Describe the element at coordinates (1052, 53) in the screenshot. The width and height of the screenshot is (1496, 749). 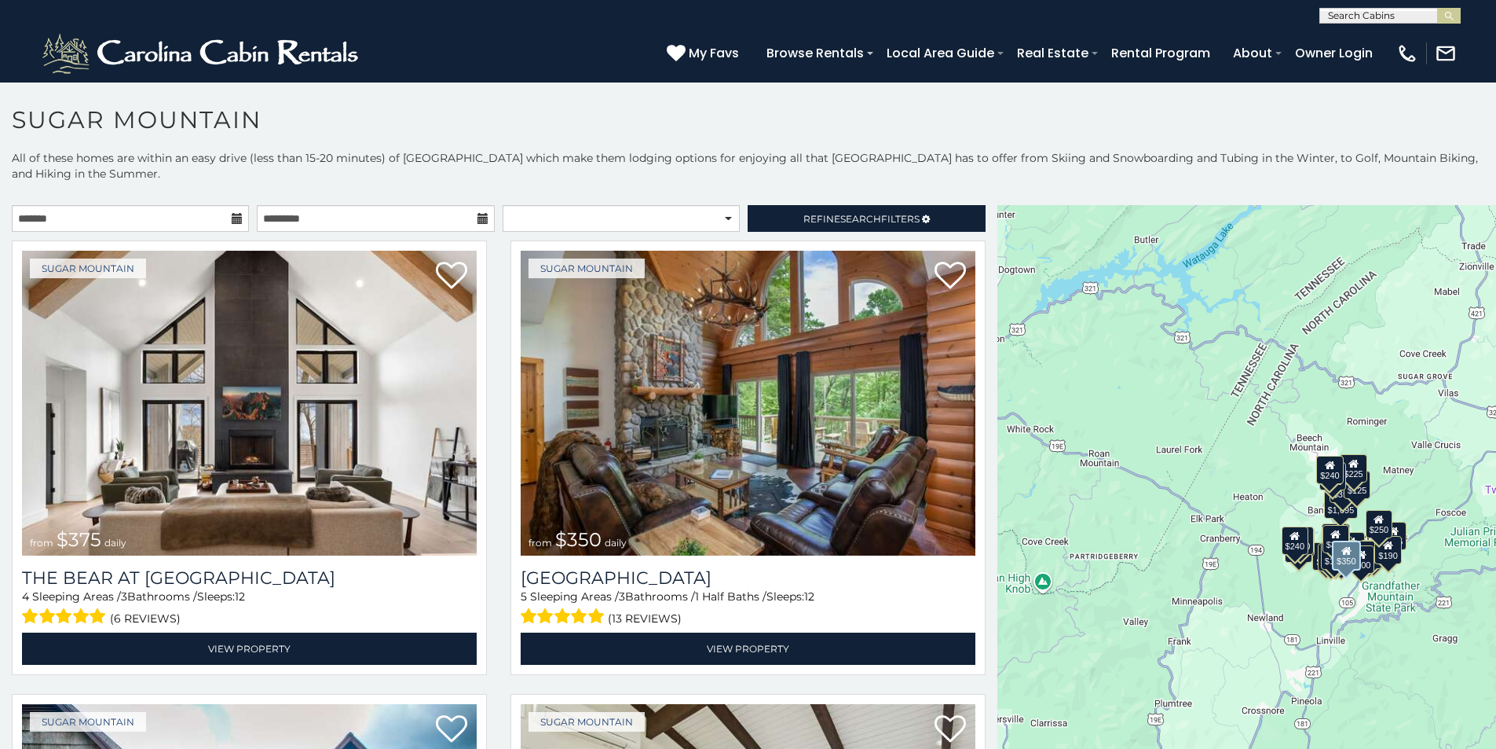
I see `a: Real Estate` at that location.